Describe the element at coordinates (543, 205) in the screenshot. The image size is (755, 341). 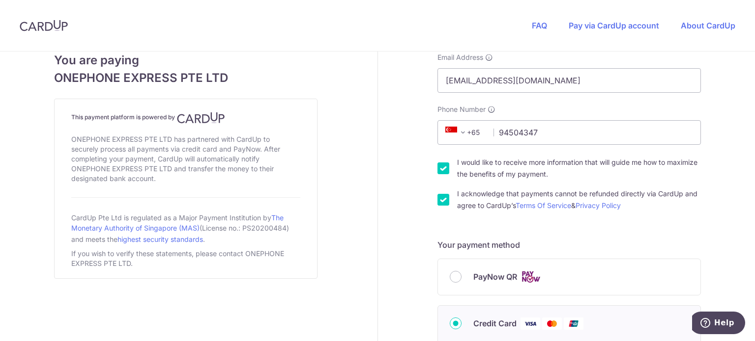
I see `a: Terms Of Service` at that location.